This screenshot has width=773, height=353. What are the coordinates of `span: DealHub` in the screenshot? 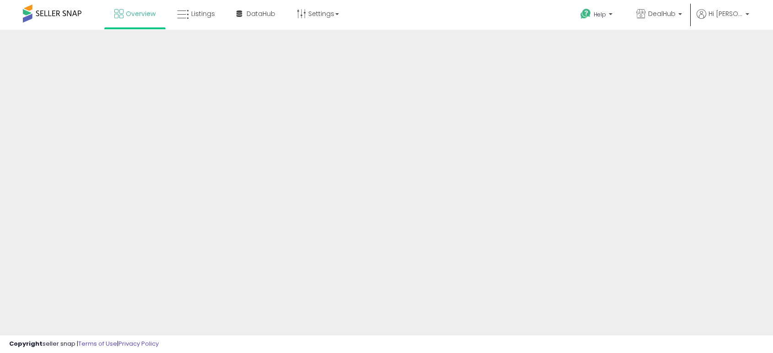 It's located at (662, 14).